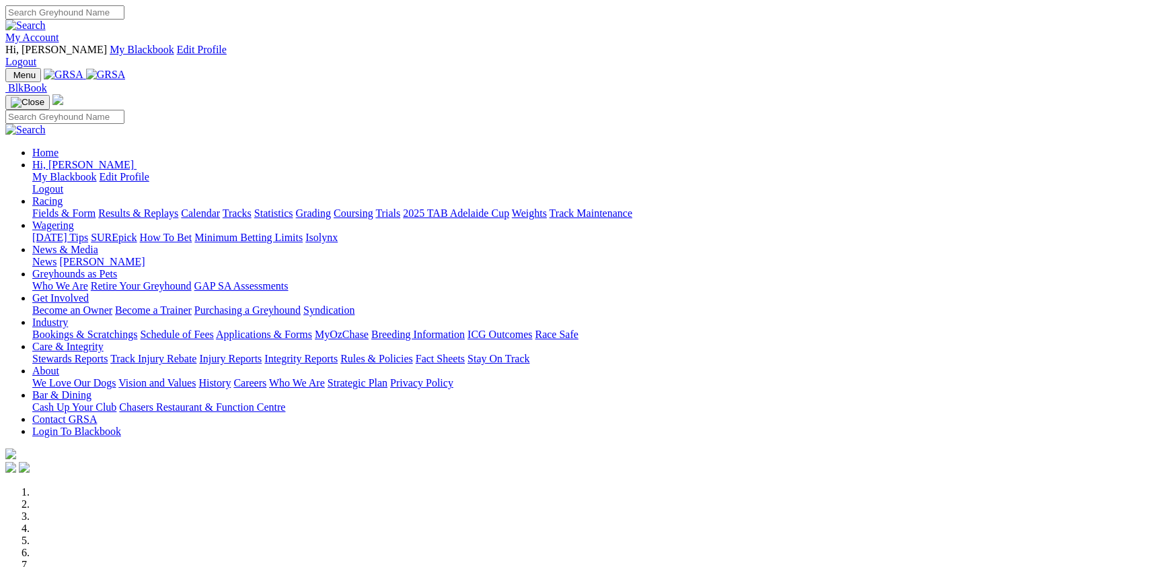 The width and height of the screenshot is (1165, 567). Describe the element at coordinates (342, 334) in the screenshot. I see `a: MyOzChase` at that location.